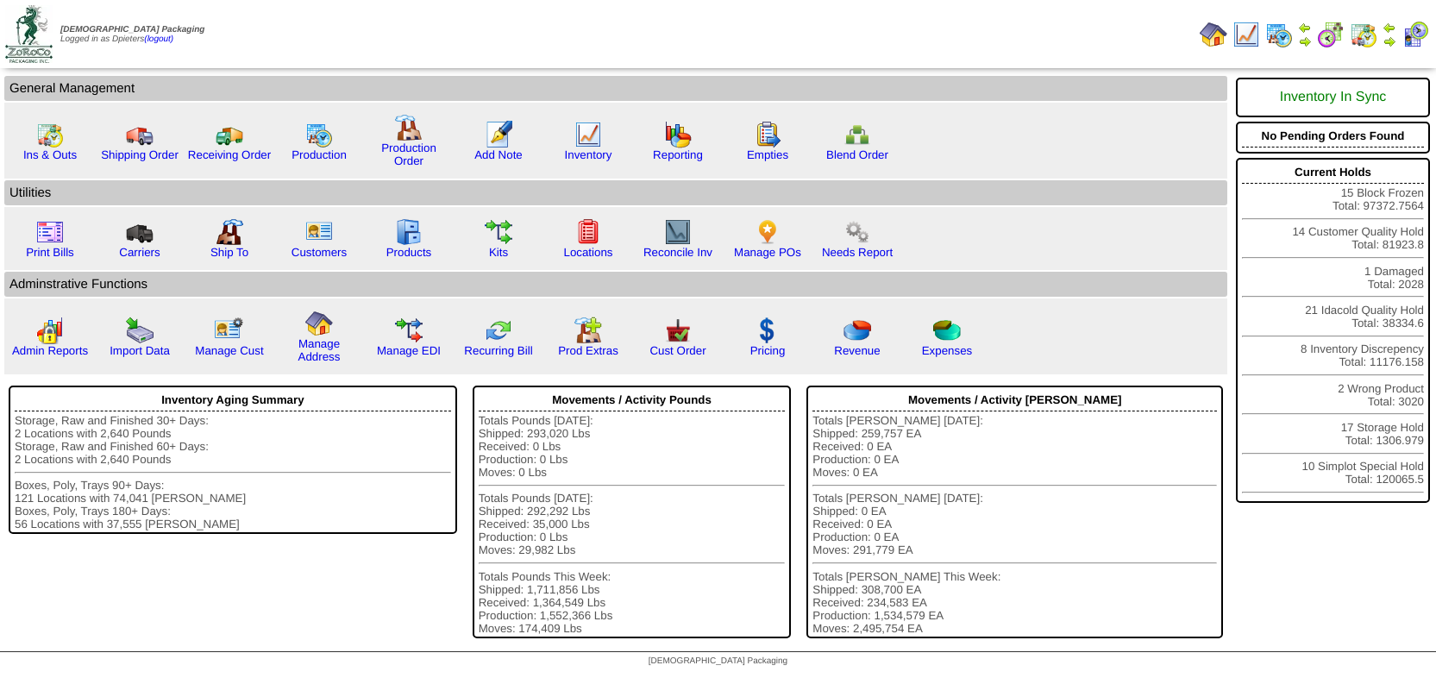 The image size is (1436, 678). Describe the element at coordinates (498, 135) in the screenshot. I see `img: orders.gif` at that location.